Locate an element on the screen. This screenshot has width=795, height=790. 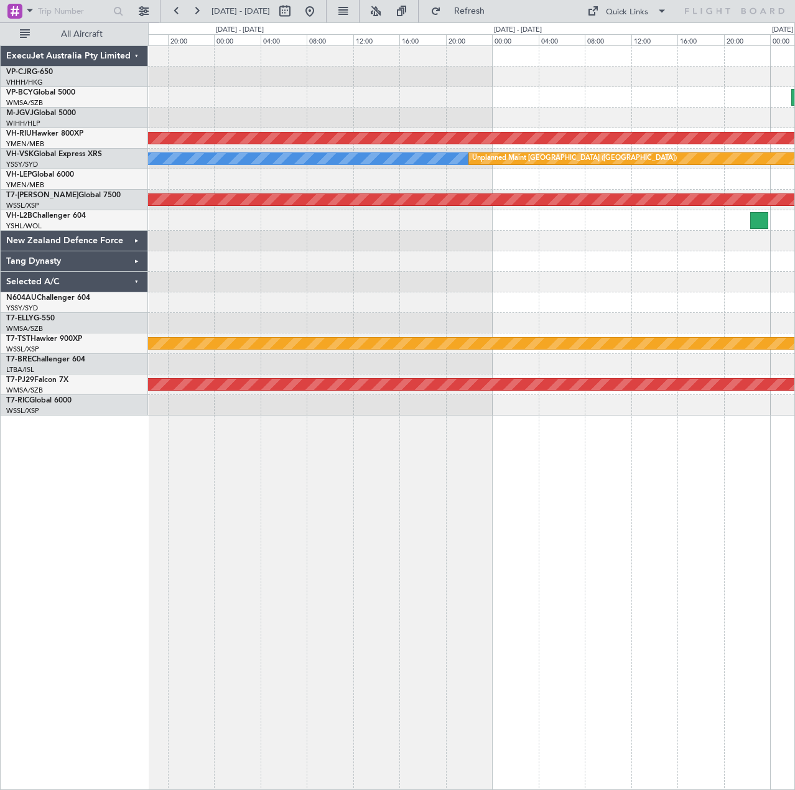
a: YSHL/WOL is located at coordinates (24, 226).